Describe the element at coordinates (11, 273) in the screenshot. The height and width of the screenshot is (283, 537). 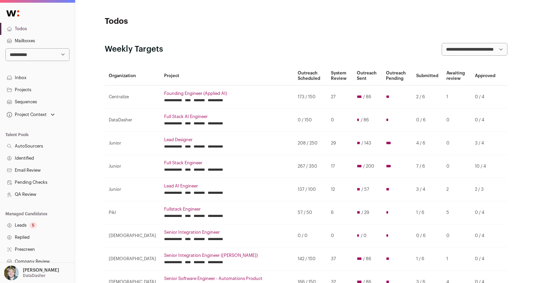
I see `img: 6494470-medium_jpg` at that location.